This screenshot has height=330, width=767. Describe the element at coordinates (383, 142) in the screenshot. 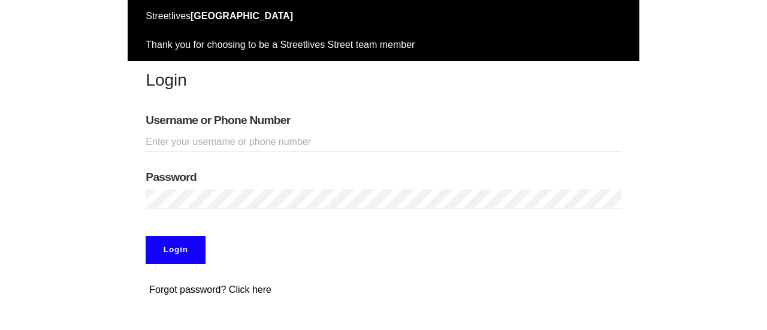

I see `input: Enter your username or phone number` at that location.